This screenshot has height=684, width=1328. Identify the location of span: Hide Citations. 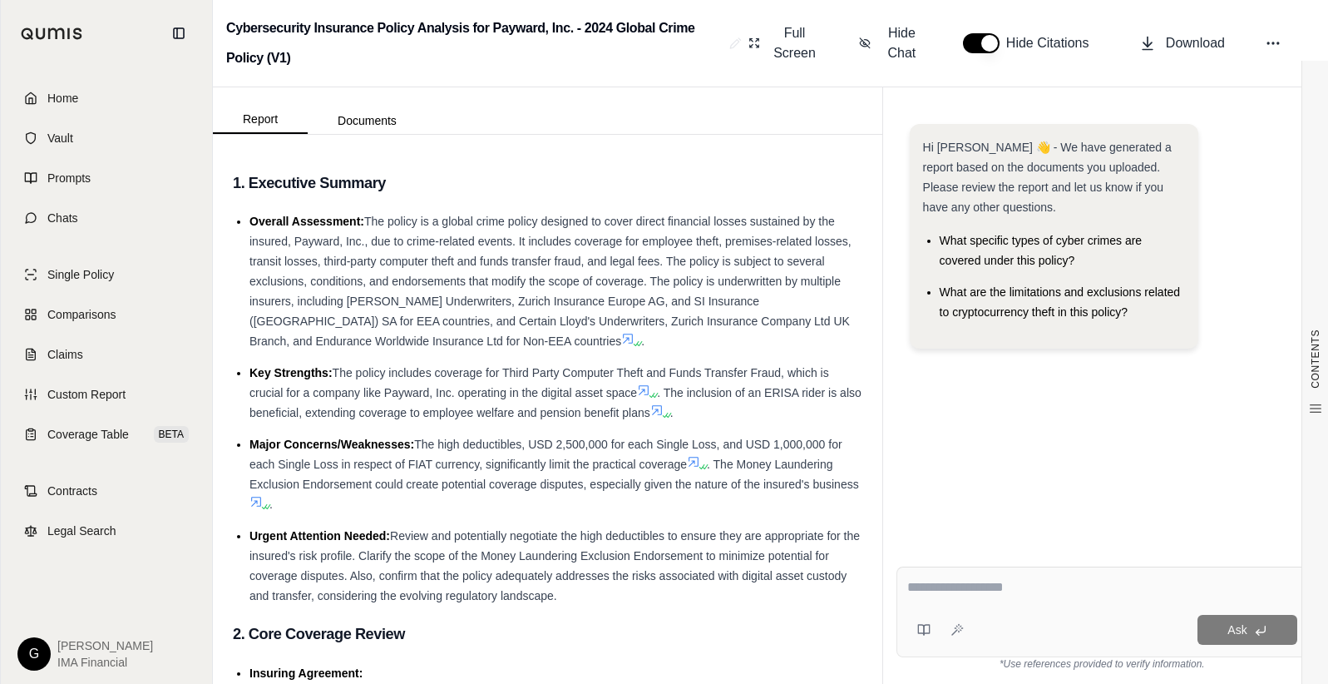
(1053, 43).